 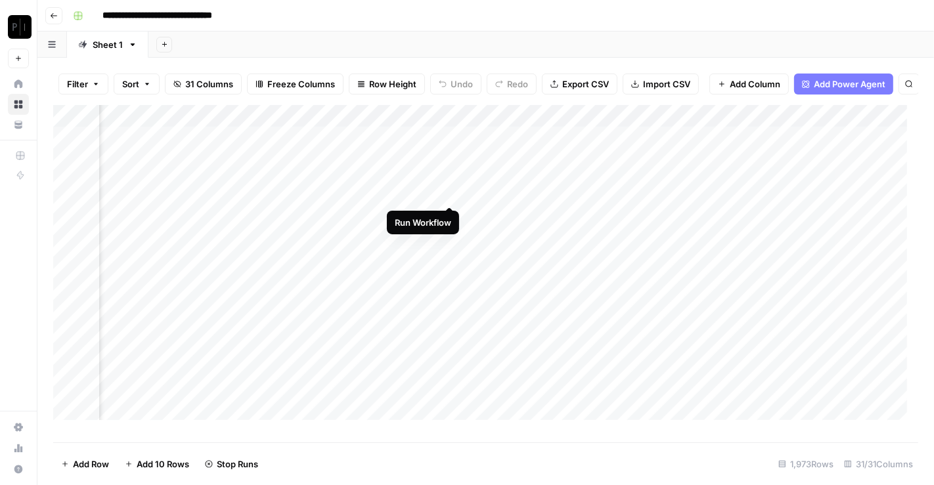 I want to click on button: Workspace: Paragon (Prod), so click(x=18, y=27).